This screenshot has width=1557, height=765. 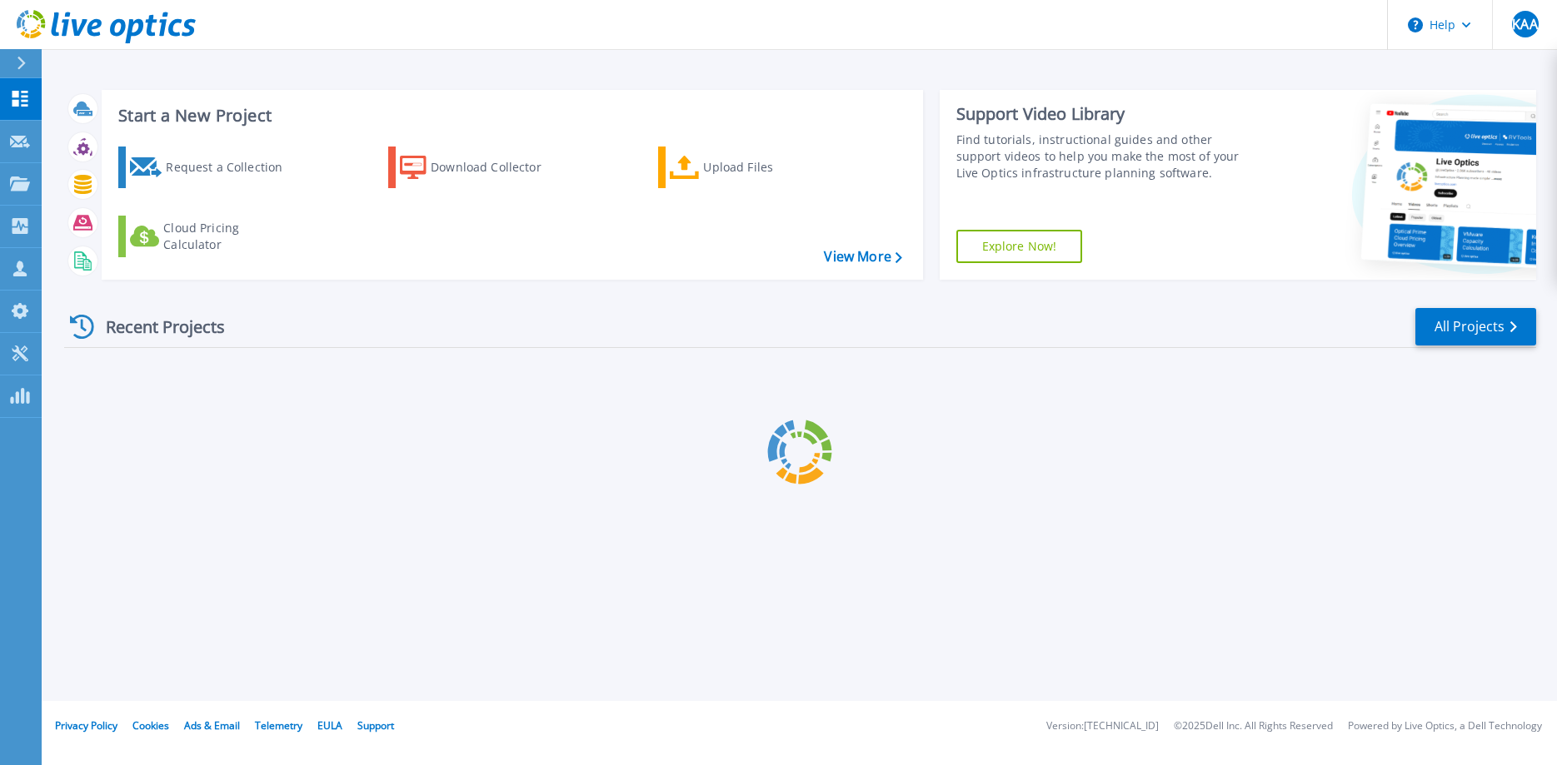 I want to click on div: Request a Collection, so click(x=232, y=167).